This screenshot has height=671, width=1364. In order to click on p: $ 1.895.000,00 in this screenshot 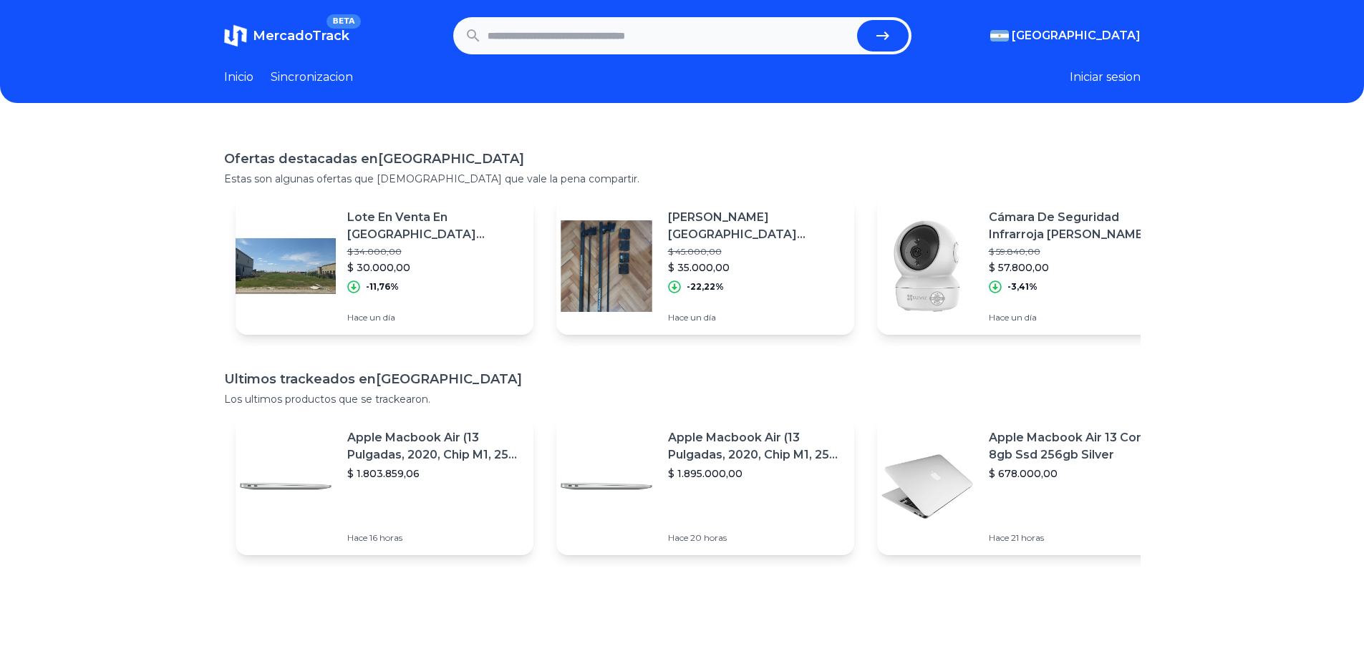, I will do `click(755, 474)`.